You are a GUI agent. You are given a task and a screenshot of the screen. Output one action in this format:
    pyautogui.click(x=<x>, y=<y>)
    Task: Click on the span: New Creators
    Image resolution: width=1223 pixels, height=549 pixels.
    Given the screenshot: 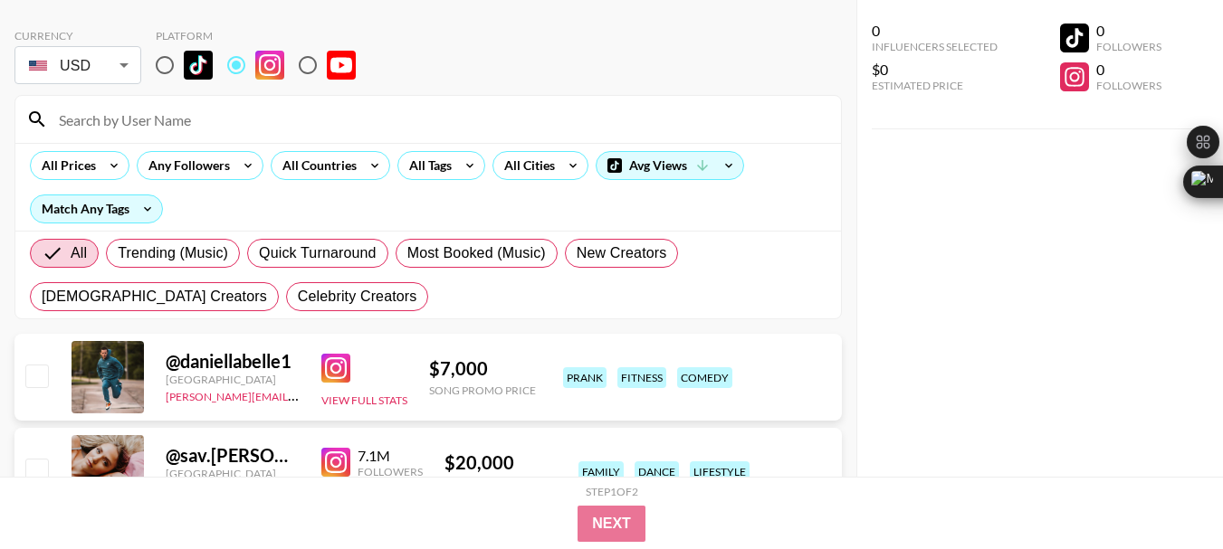 What is the action you would take?
    pyautogui.click(x=622, y=253)
    